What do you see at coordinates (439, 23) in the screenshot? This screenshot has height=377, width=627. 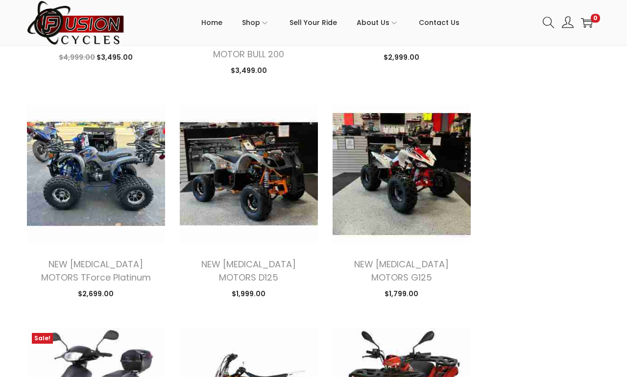 I see `span: Contact Us` at bounding box center [439, 23].